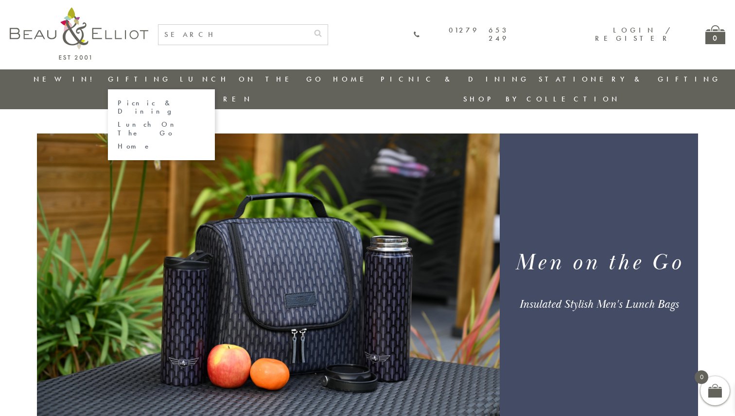 This screenshot has width=735, height=416. What do you see at coordinates (139, 79) in the screenshot?
I see `a: Gifting` at bounding box center [139, 79].